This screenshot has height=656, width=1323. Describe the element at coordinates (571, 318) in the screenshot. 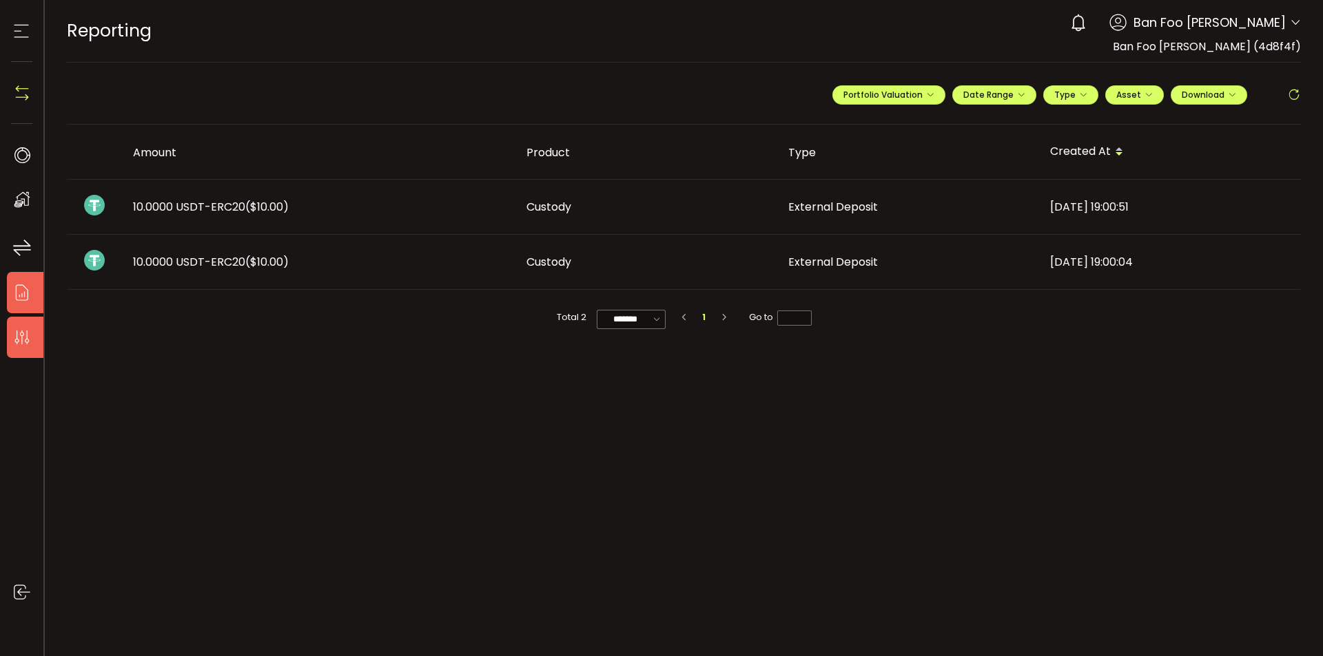

I see `span: Total 2` at that location.